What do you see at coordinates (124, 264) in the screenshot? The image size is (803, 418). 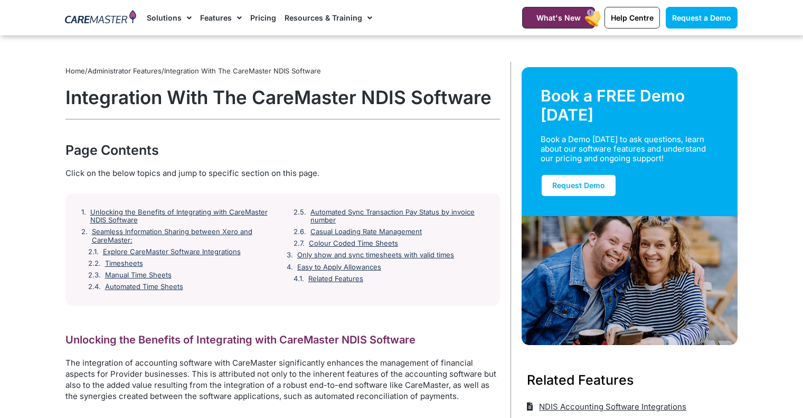 I see `a: Timesheets` at bounding box center [124, 264].